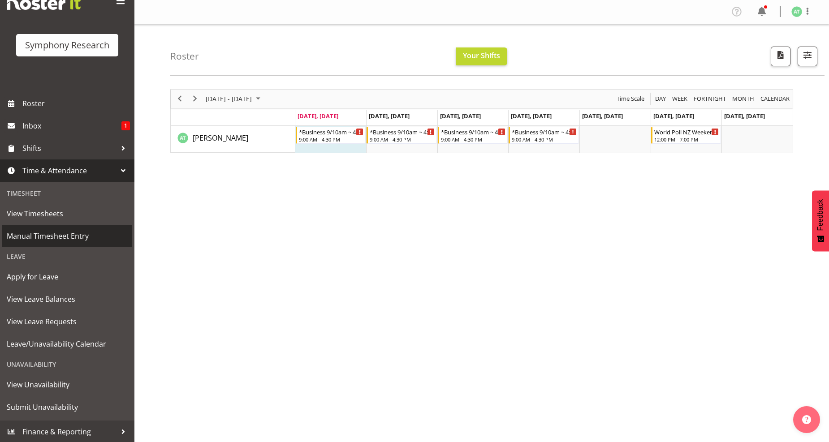 This screenshot has width=829, height=442. Describe the element at coordinates (481, 56) in the screenshot. I see `button: Your Shifts` at that location.